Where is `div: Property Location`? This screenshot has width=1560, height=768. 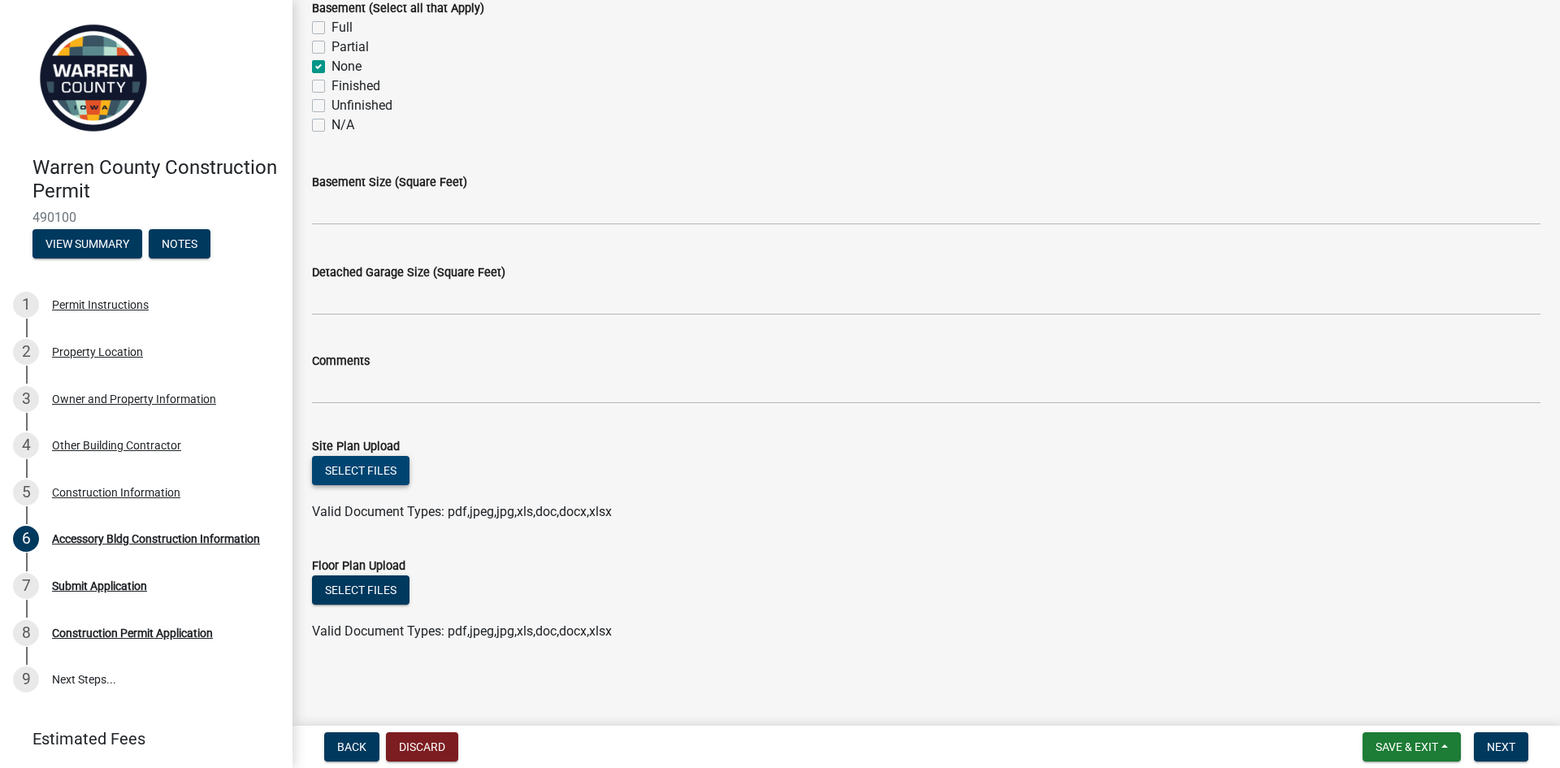 div: Property Location is located at coordinates (97, 352).